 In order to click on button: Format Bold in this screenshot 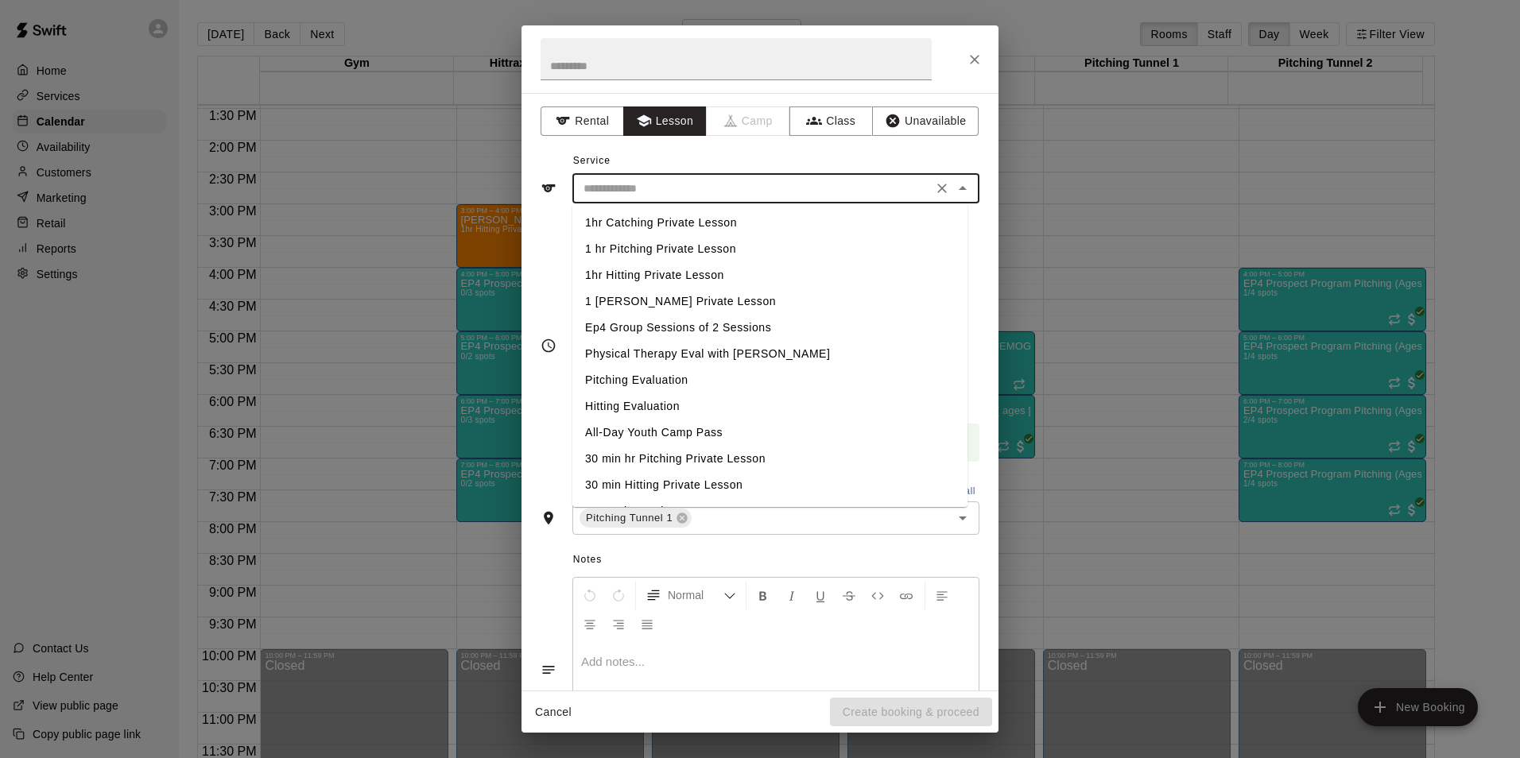, I will do `click(763, 595)`.